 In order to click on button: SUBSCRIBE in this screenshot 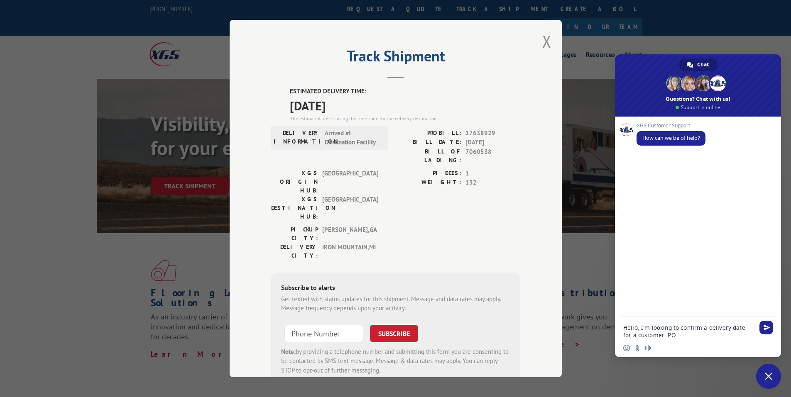, I will do `click(394, 333)`.